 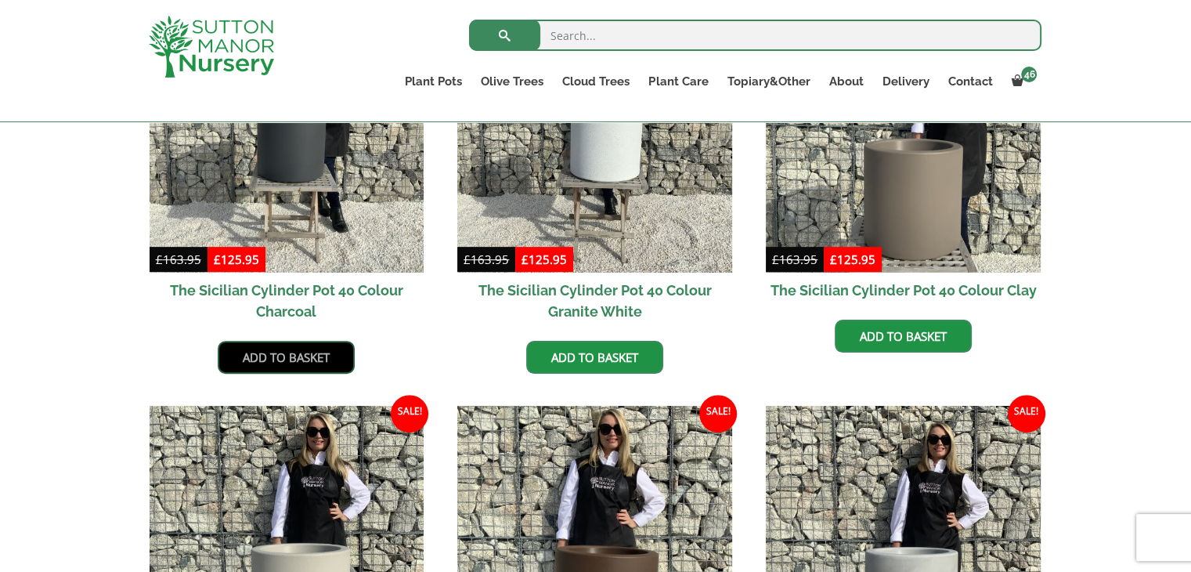 What do you see at coordinates (905, 81) in the screenshot?
I see `a: Delivery` at bounding box center [905, 81].